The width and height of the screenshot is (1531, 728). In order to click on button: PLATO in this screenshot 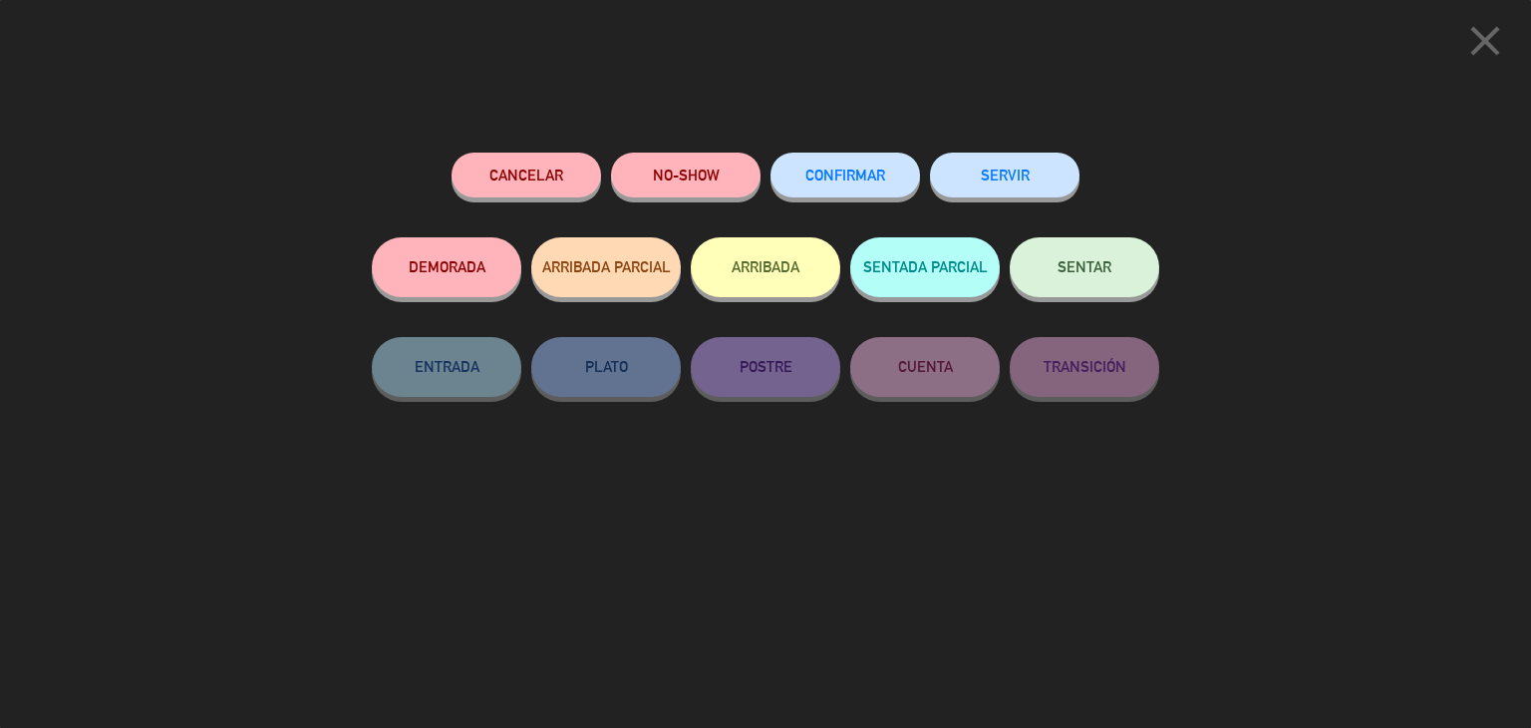, I will do `click(606, 367)`.